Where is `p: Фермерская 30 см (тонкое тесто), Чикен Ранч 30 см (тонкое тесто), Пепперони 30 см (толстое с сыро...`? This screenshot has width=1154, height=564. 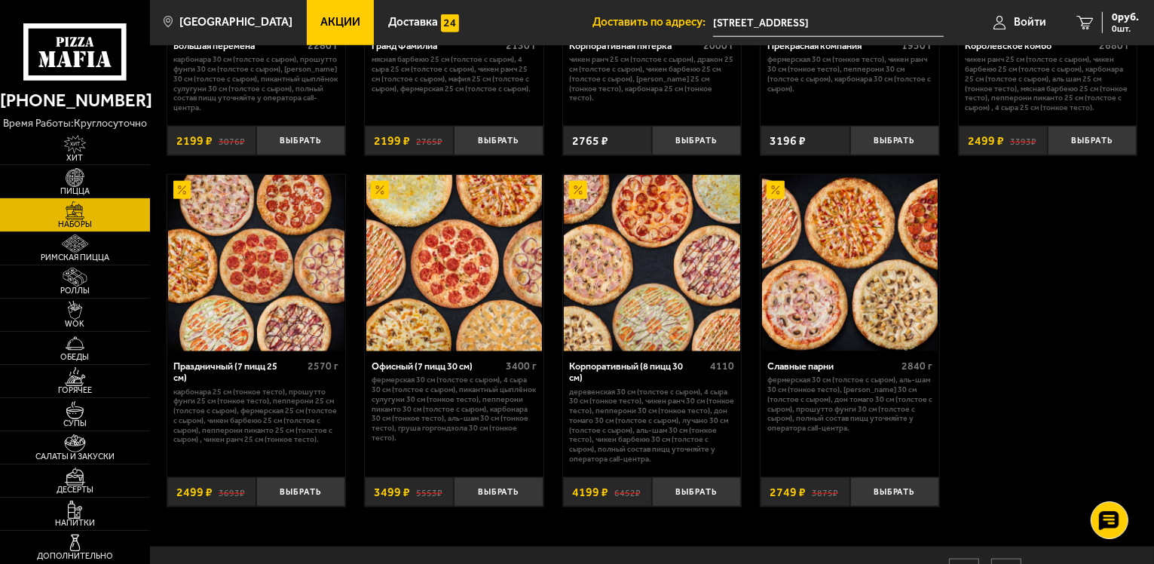
p: Фермерская 30 см (тонкое тесто), Чикен Ранч 30 см (тонкое тесто), Пепперони 30 см (толстое с сыро... is located at coordinates (850, 74).